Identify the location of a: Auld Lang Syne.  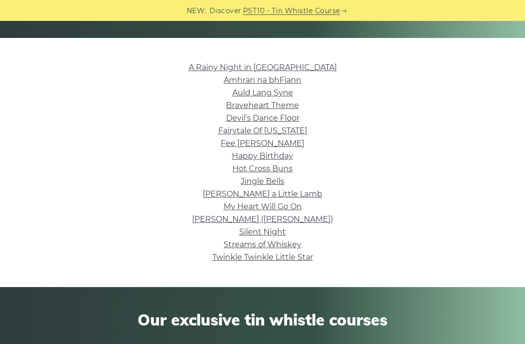
(263, 93).